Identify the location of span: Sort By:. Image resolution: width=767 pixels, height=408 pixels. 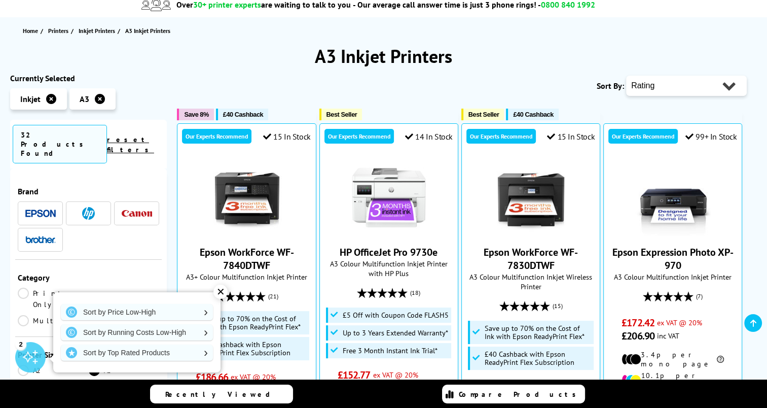
(611, 86).